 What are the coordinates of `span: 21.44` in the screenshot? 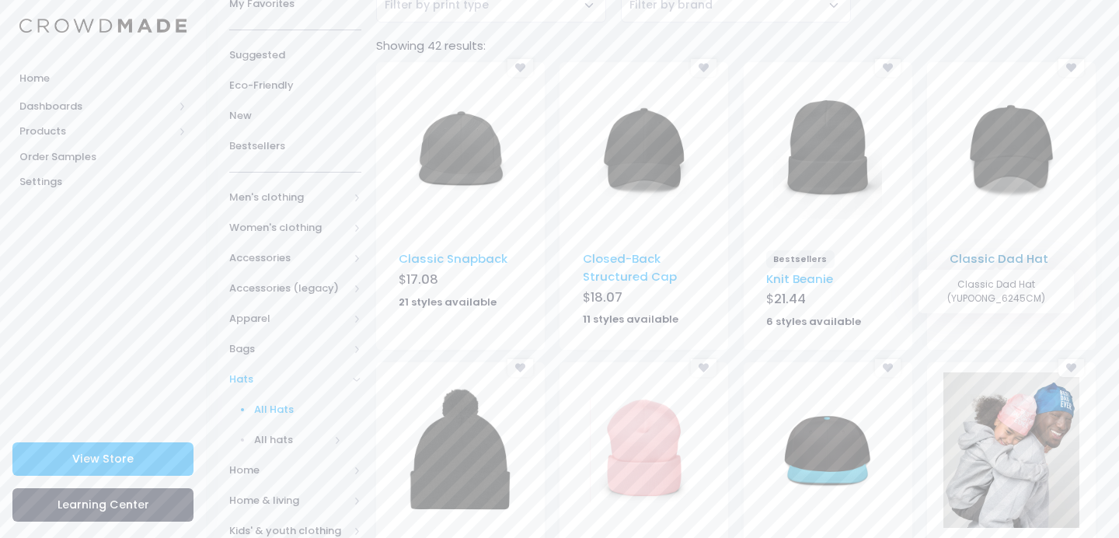 It's located at (789, 298).